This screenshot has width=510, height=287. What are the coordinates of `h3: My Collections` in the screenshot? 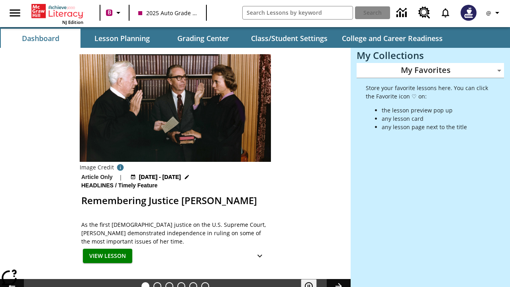 It's located at (430, 55).